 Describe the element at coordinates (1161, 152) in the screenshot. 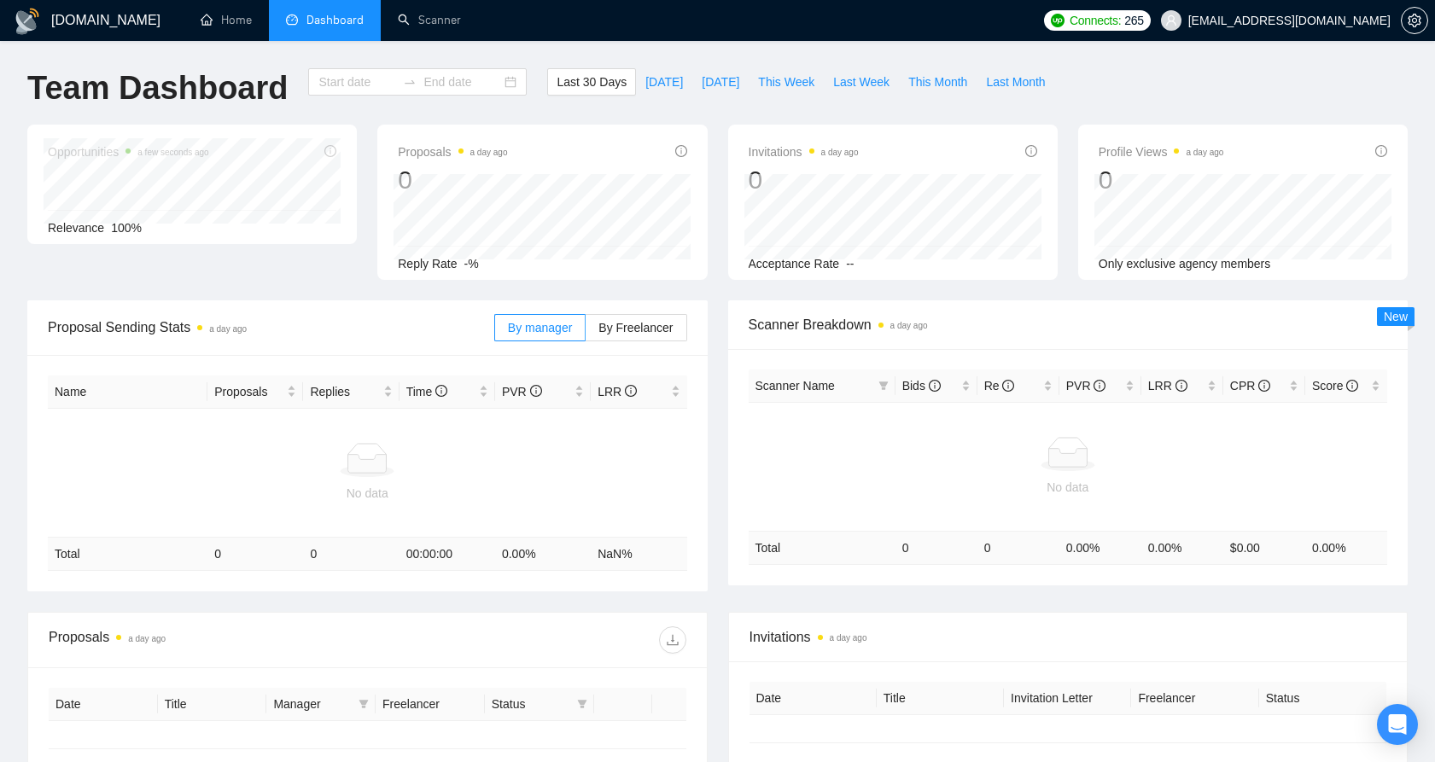

I see `span: Profile Views` at that location.